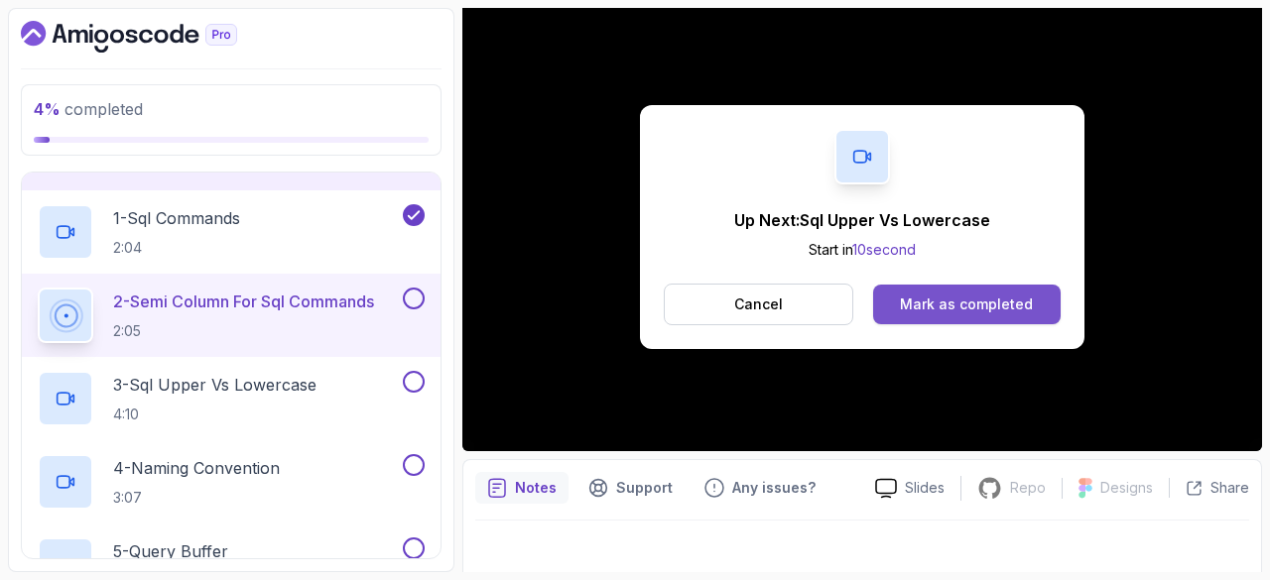 This screenshot has width=1270, height=580. What do you see at coordinates (1208, 488) in the screenshot?
I see `button: Share` at bounding box center [1208, 488].